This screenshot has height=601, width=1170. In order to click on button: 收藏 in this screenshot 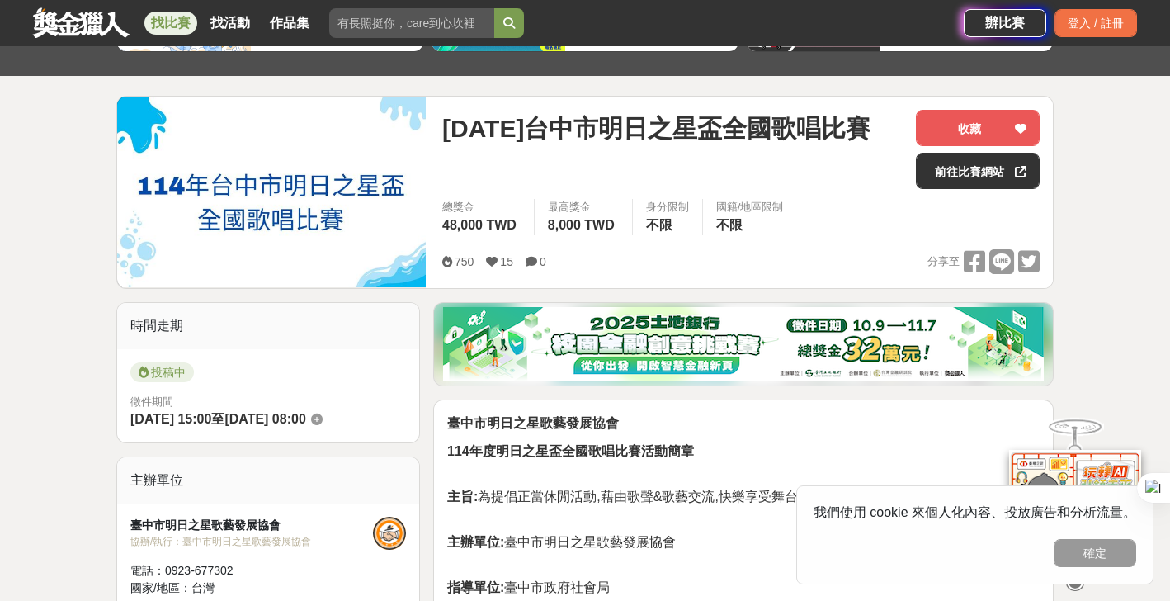, I will do `click(978, 128)`.